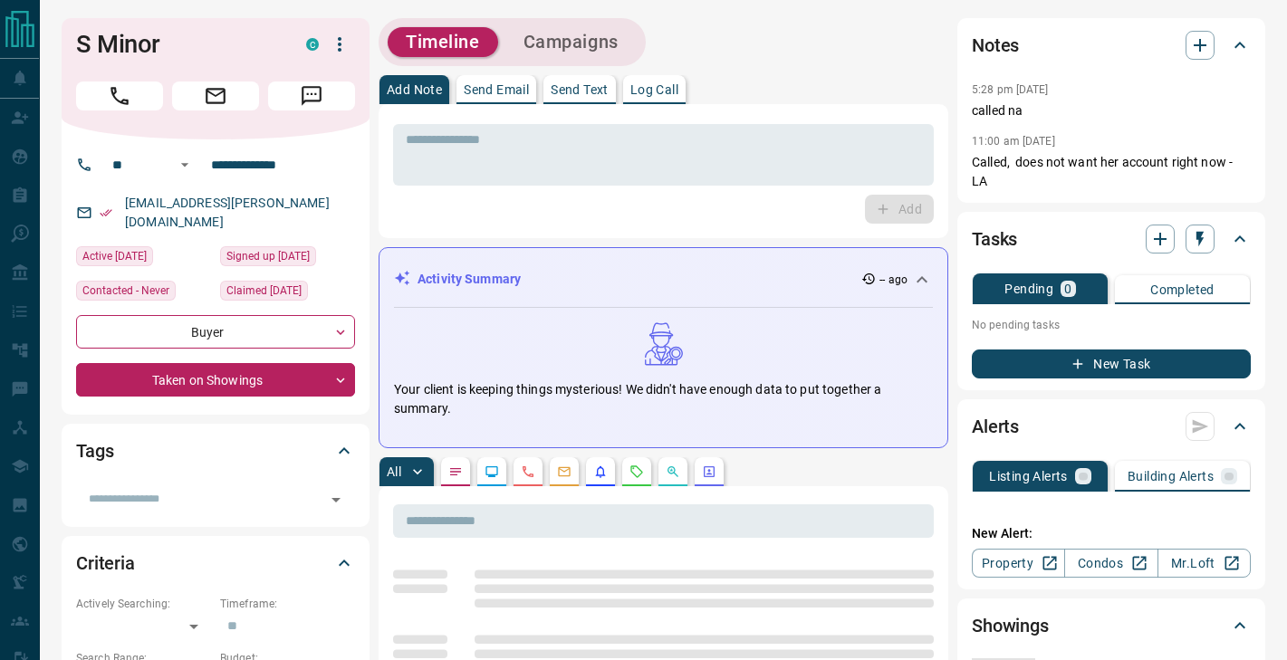 Image resolution: width=1287 pixels, height=660 pixels. Describe the element at coordinates (312, 44) in the screenshot. I see `div: condos.ca` at that location.